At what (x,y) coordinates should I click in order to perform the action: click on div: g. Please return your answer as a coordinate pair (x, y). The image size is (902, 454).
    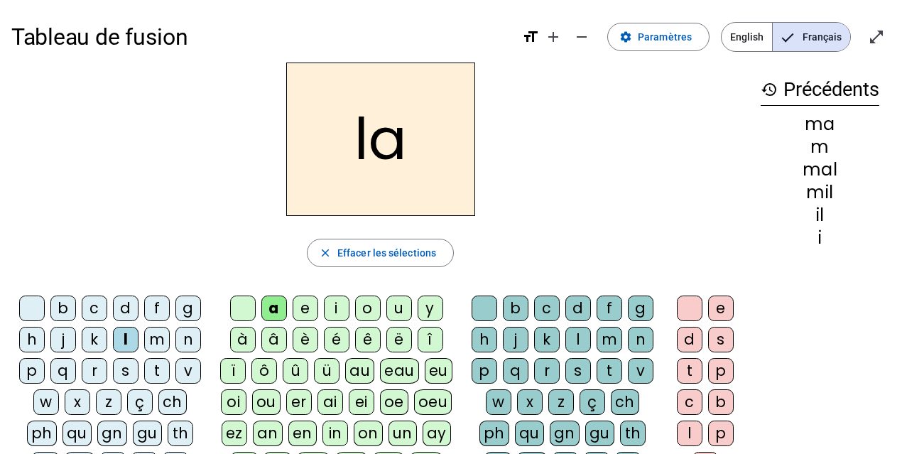
    Looking at the image, I should click on (641, 308).